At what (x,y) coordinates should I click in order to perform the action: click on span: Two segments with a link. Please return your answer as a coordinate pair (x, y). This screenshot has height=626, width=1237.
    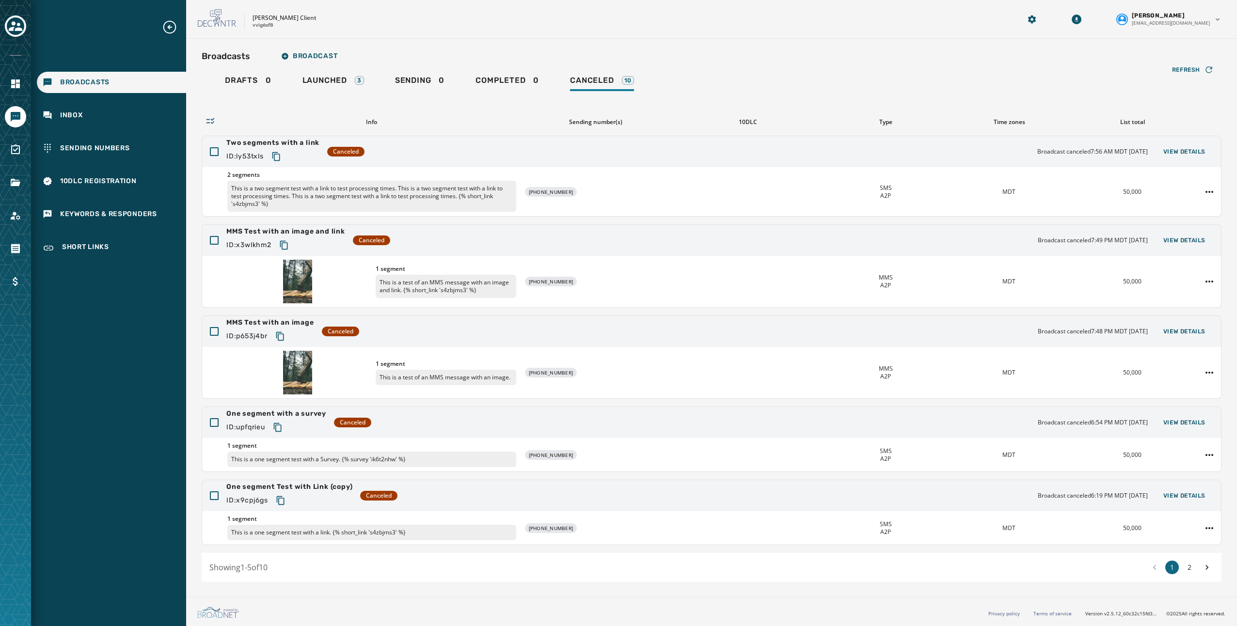
    Looking at the image, I should click on (273, 143).